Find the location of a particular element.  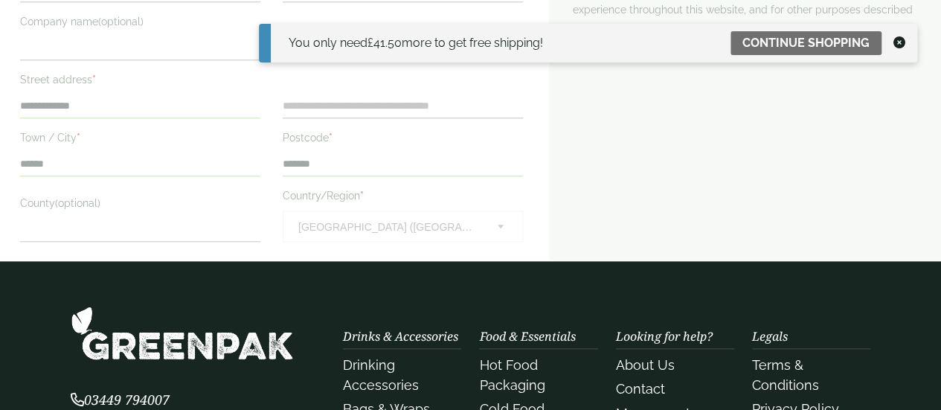

a: Hot Food Packaging is located at coordinates (512, 375).